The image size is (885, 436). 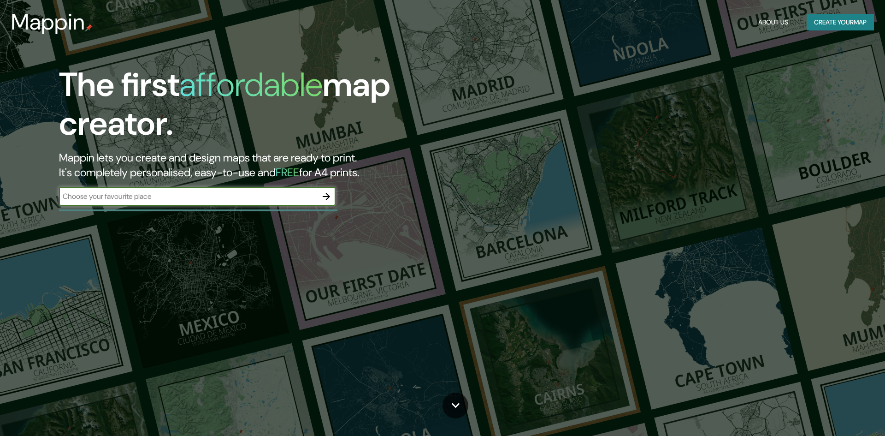 What do you see at coordinates (89, 28) in the screenshot?
I see `img: mappin-pin` at bounding box center [89, 28].